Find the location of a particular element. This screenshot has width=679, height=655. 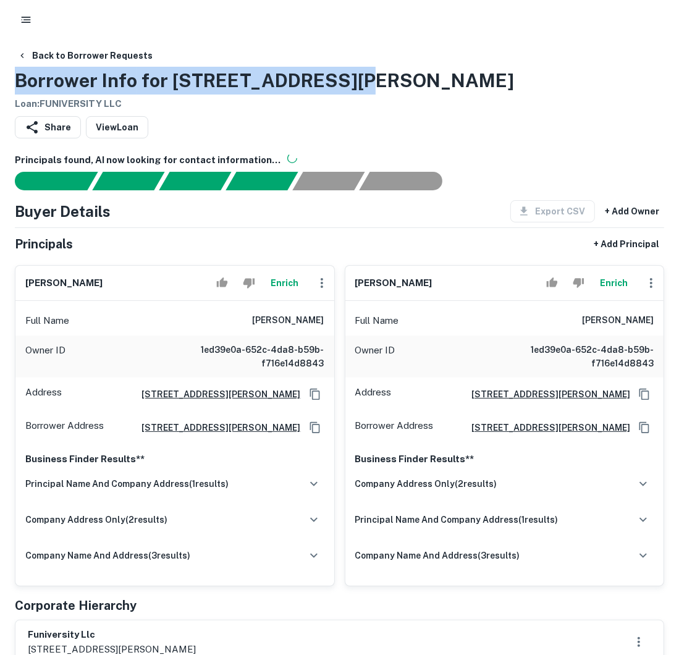

h6: Principals found, AI now looking for contact information... is located at coordinates (339, 160).